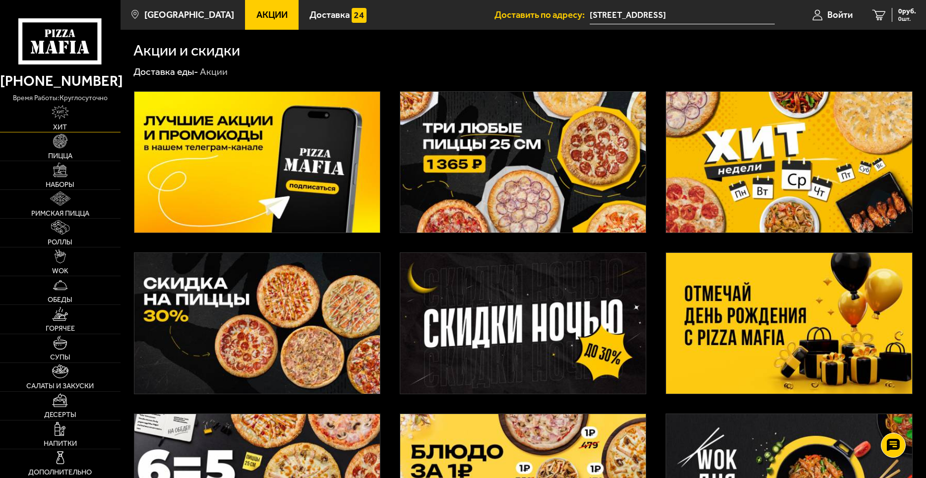 This screenshot has height=478, width=926. Describe the element at coordinates (60, 213) in the screenshot. I see `span: Римская пицца` at that location.